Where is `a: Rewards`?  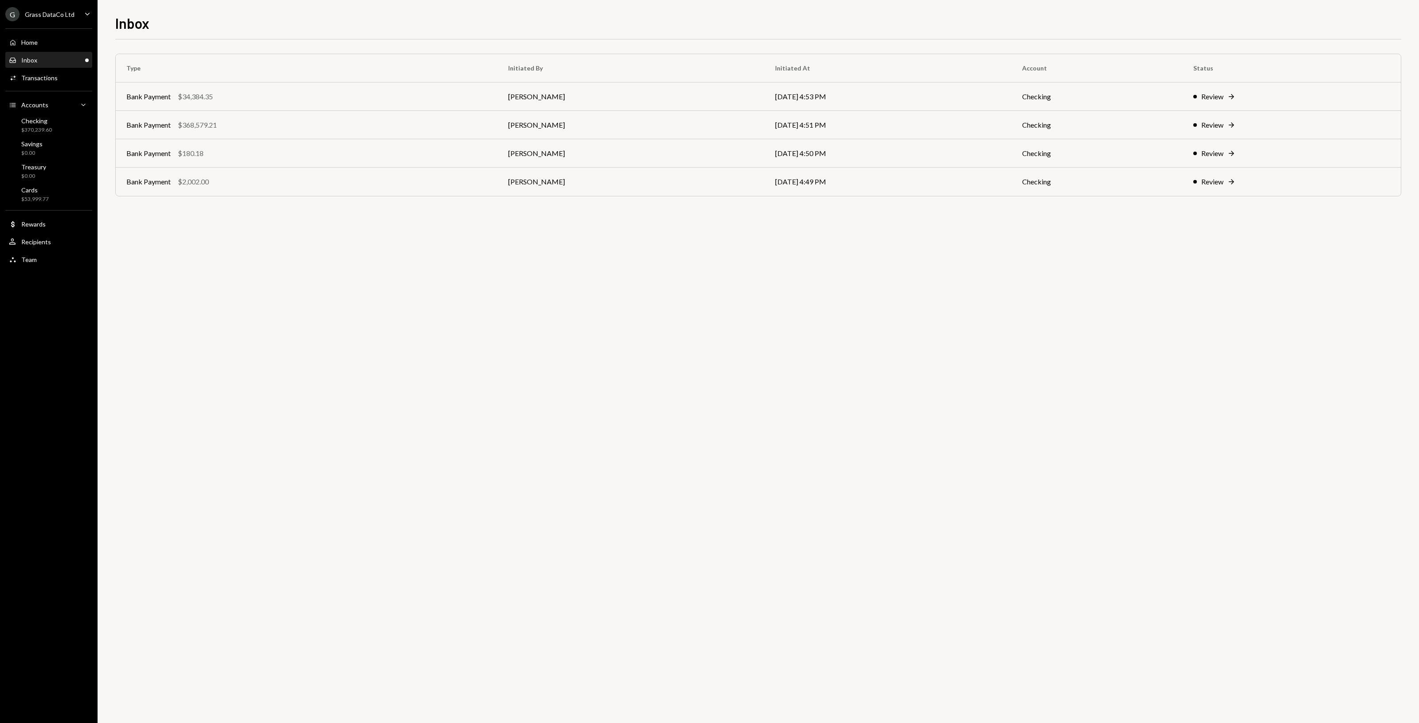
a: Rewards is located at coordinates (49, 224).